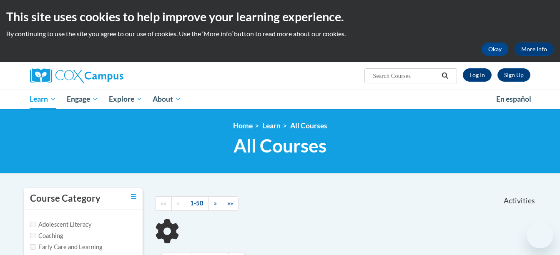 This screenshot has height=255, width=560. What do you see at coordinates (513, 99) in the screenshot?
I see `span: En español` at bounding box center [513, 99].